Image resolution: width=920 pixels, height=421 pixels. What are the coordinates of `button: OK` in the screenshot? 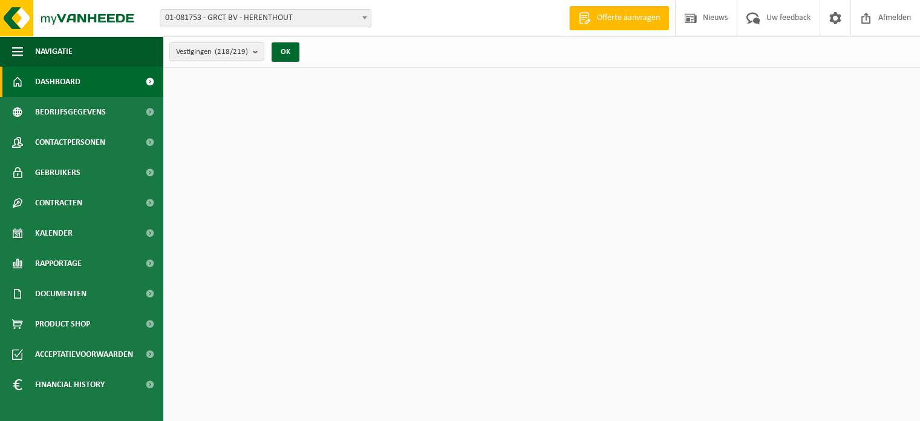 It's located at (286, 52).